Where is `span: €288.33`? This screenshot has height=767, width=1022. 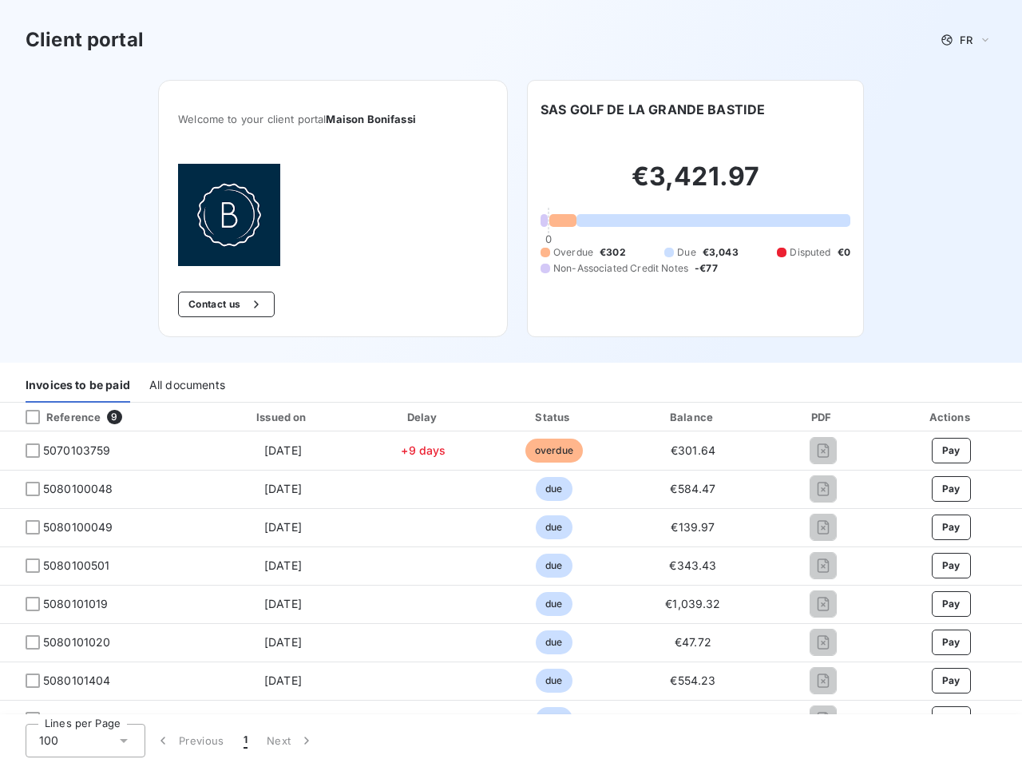
span: €288.33 is located at coordinates (692, 718).